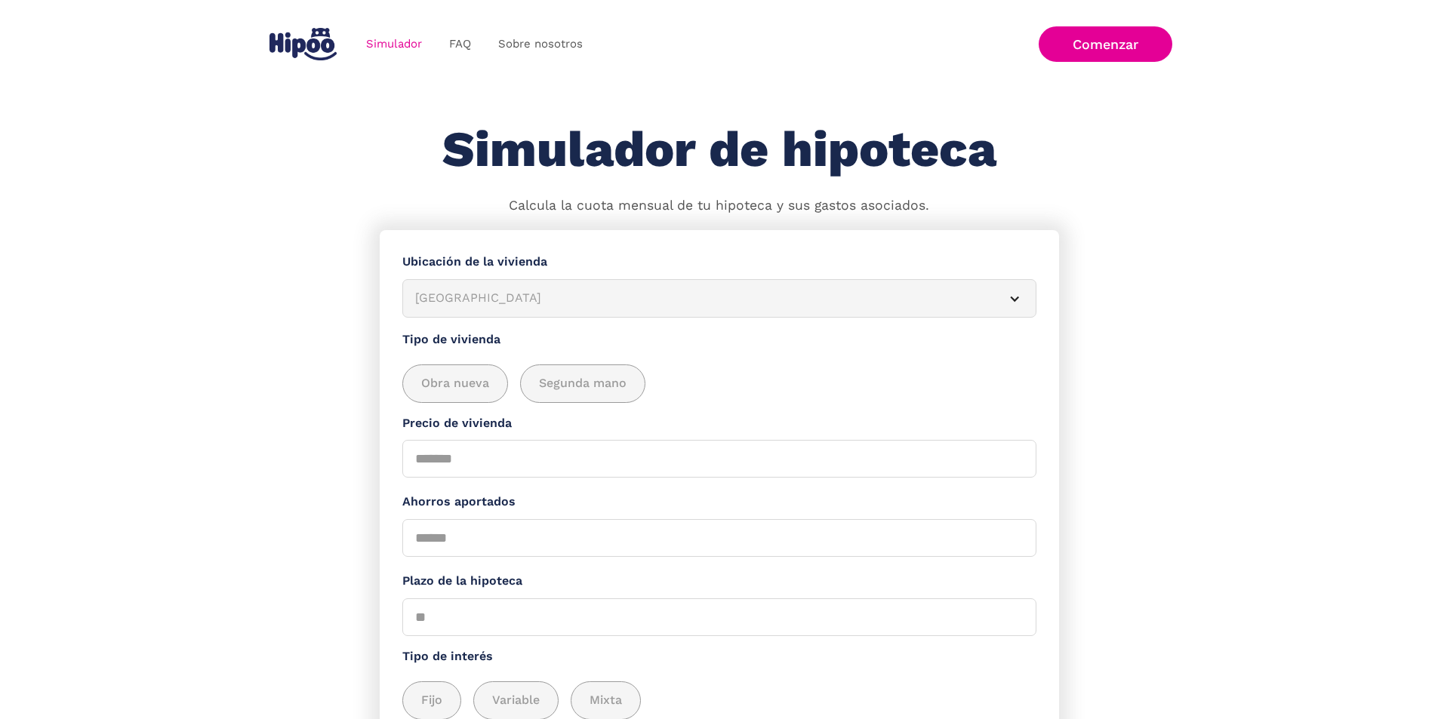  Describe the element at coordinates (719, 581) in the screenshot. I see `label: Plazo de la hipoteca` at that location.